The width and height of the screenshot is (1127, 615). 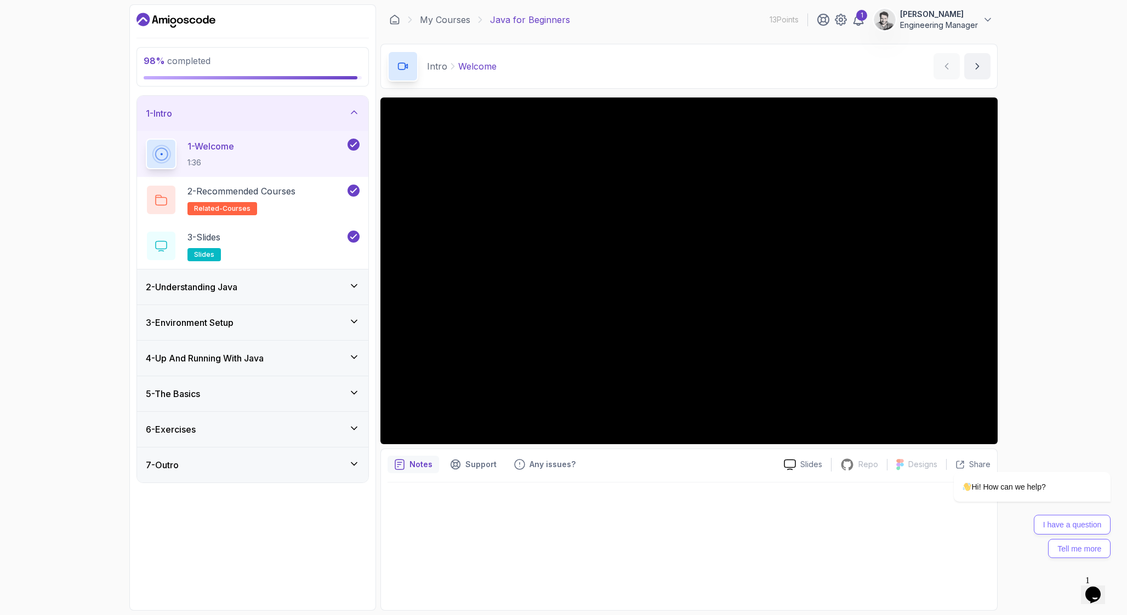 What do you see at coordinates (173, 394) in the screenshot?
I see `h3: 5 - The Basics` at bounding box center [173, 394].